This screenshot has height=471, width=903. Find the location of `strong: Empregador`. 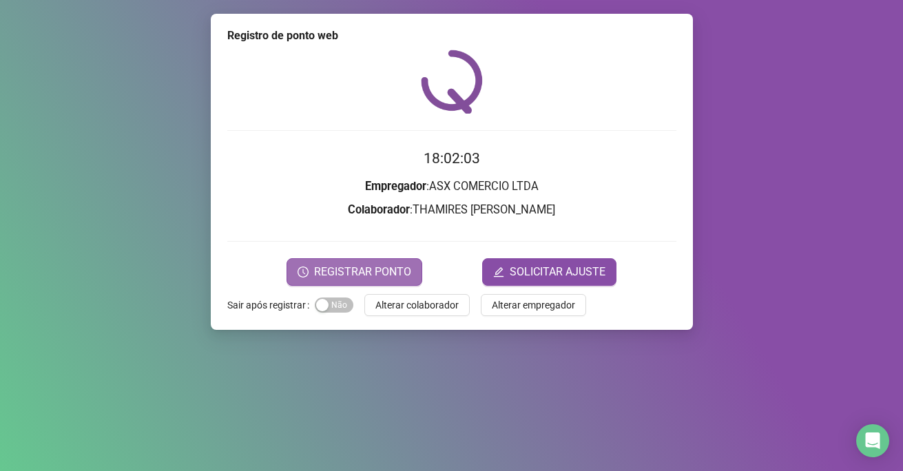

strong: Empregador is located at coordinates (395, 186).